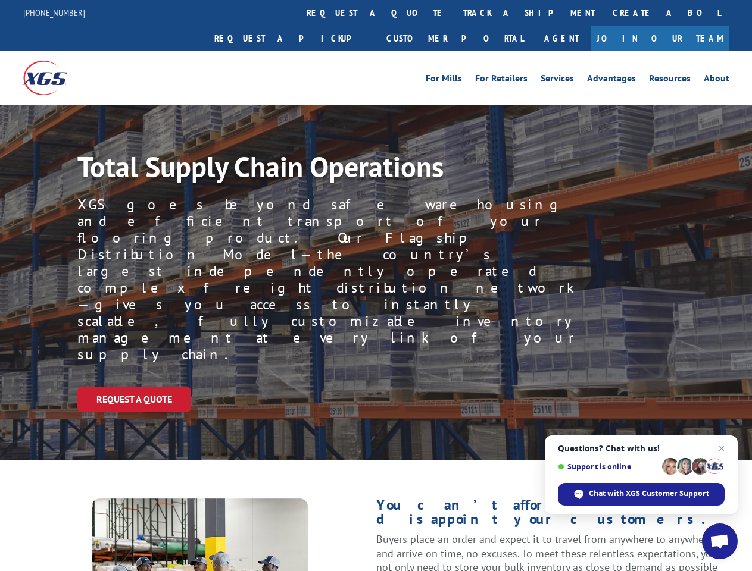 The height and width of the screenshot is (571, 752). I want to click on a: Advantages, so click(611, 80).